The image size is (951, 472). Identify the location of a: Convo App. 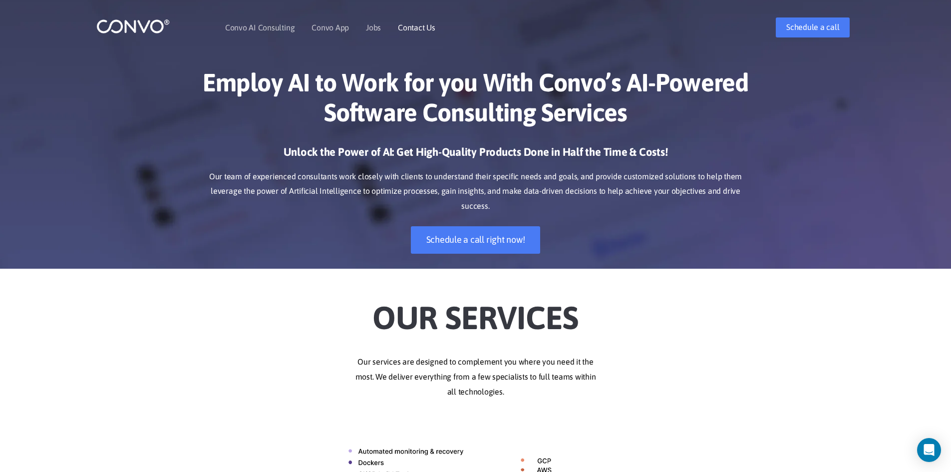
(330, 27).